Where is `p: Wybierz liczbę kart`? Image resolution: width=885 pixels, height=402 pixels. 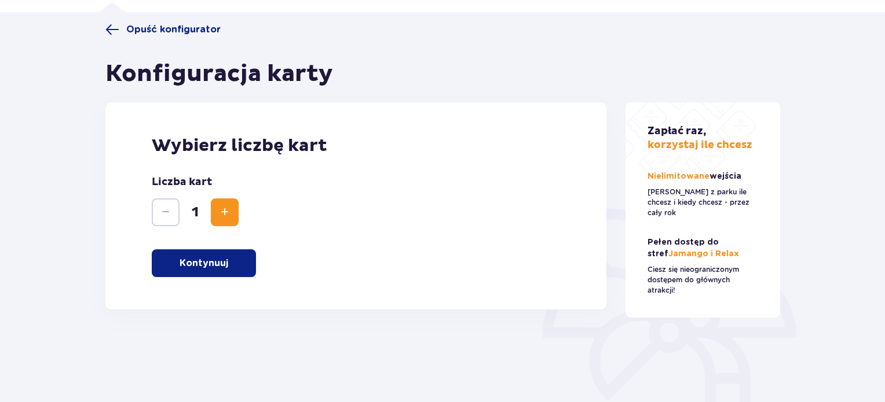
p: Wybierz liczbę kart is located at coordinates (356, 146).